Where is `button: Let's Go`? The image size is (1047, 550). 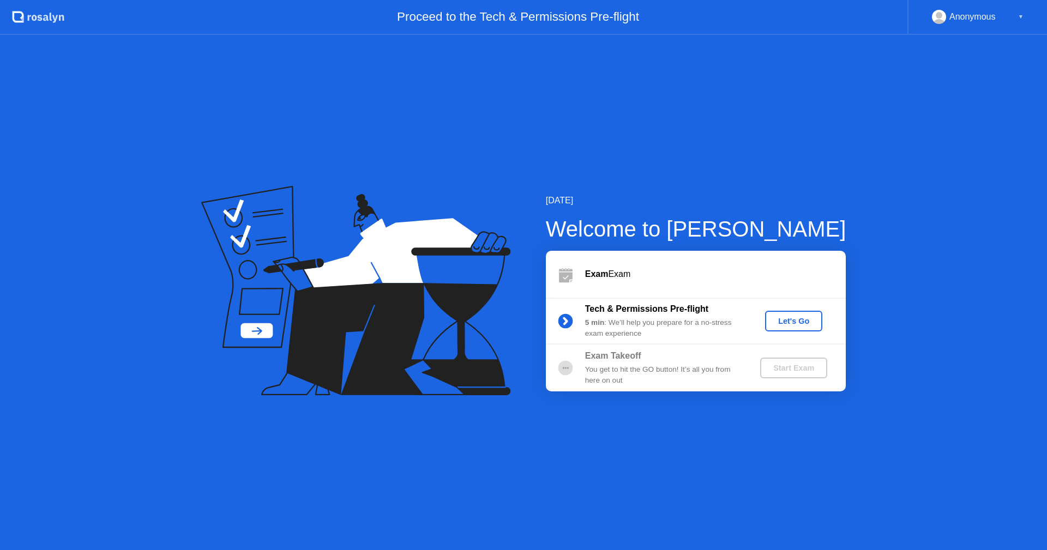 button: Let's Go is located at coordinates (793, 321).